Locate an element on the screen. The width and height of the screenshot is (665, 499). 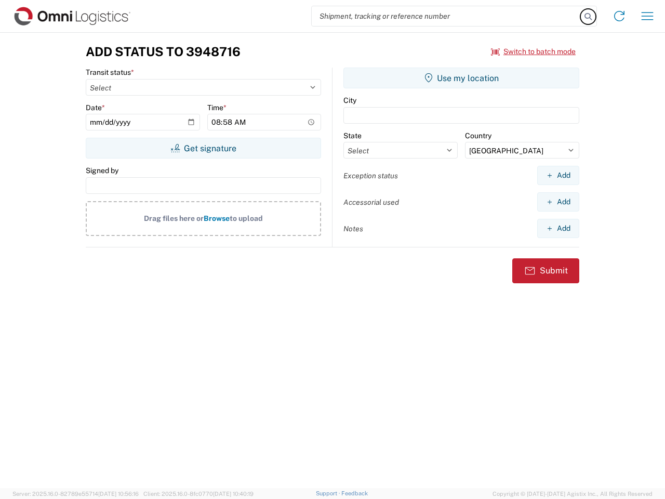
label: Country is located at coordinates (478, 136).